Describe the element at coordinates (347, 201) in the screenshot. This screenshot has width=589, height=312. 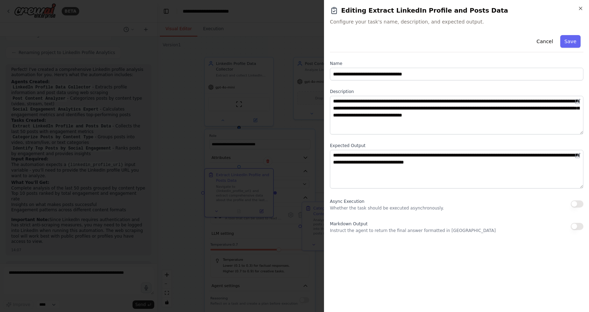
I see `span: Async Execution` at that location.